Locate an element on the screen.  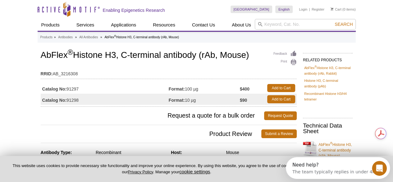
td: 91298 is located at coordinates (105, 99).